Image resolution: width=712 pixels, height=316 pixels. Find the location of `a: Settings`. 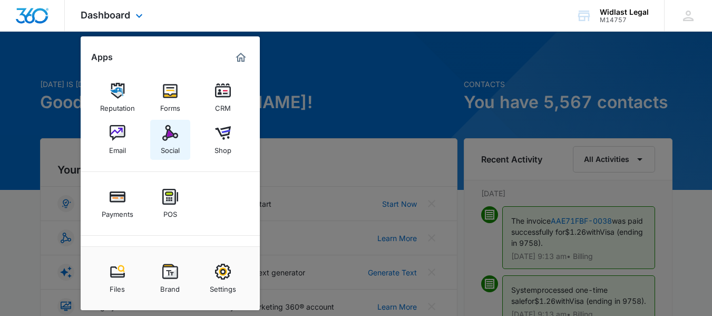

a: Settings is located at coordinates (223, 278).